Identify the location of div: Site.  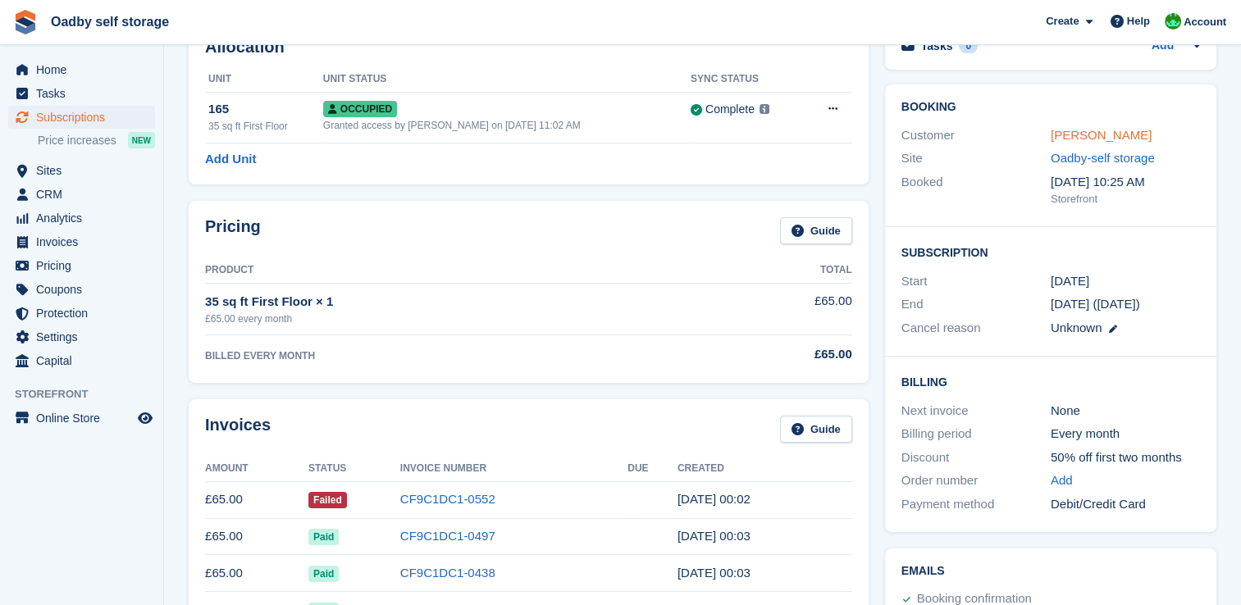
(976, 158).